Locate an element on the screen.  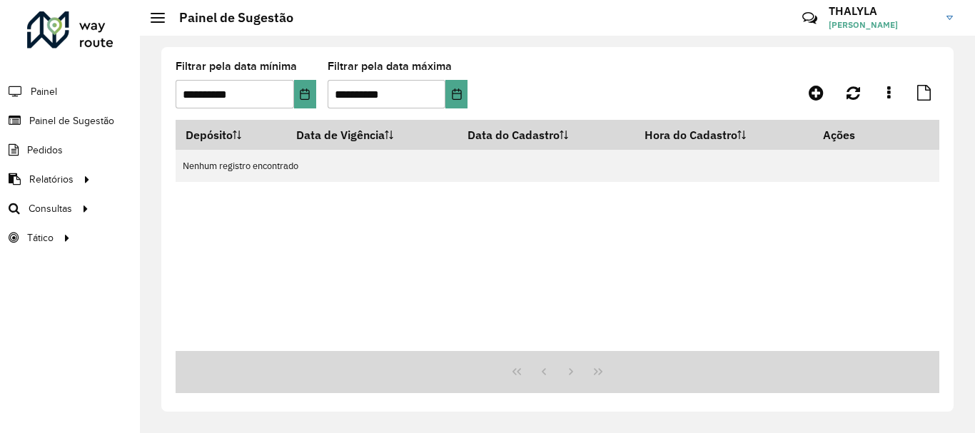
span: Relatórios is located at coordinates (51, 179).